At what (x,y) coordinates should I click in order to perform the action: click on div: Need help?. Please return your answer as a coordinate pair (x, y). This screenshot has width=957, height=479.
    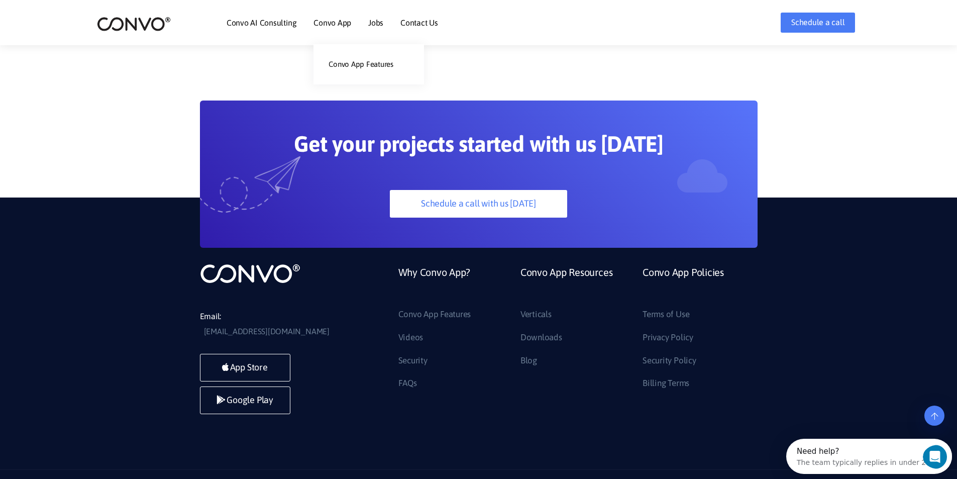
    Looking at the image, I should click on (77, 13).